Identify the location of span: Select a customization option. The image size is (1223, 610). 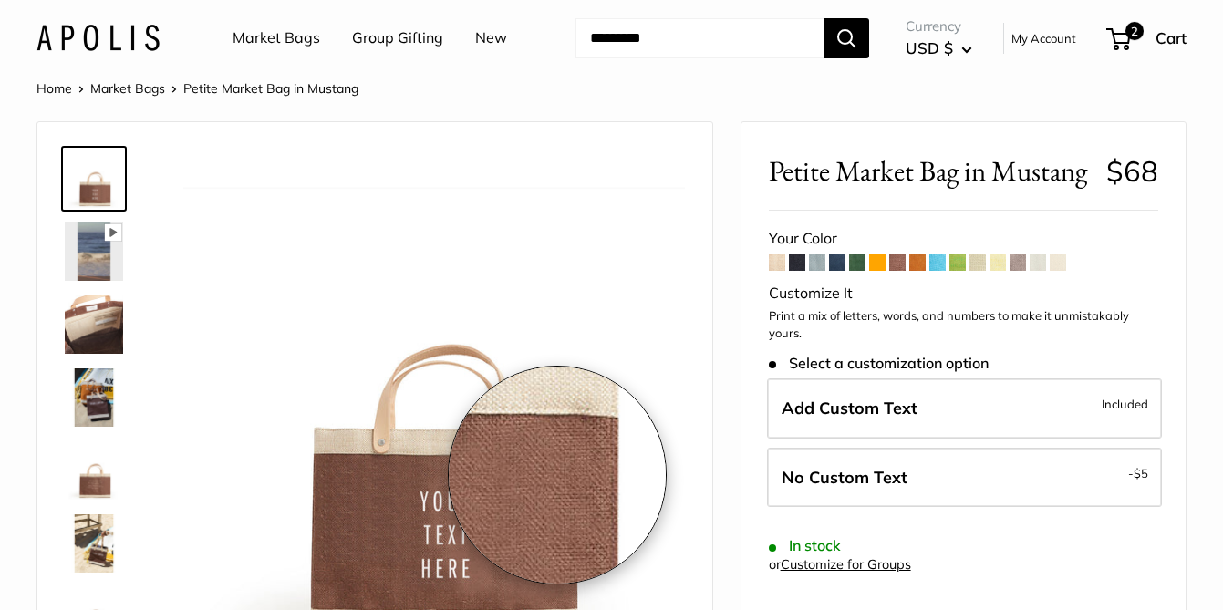
(879, 363).